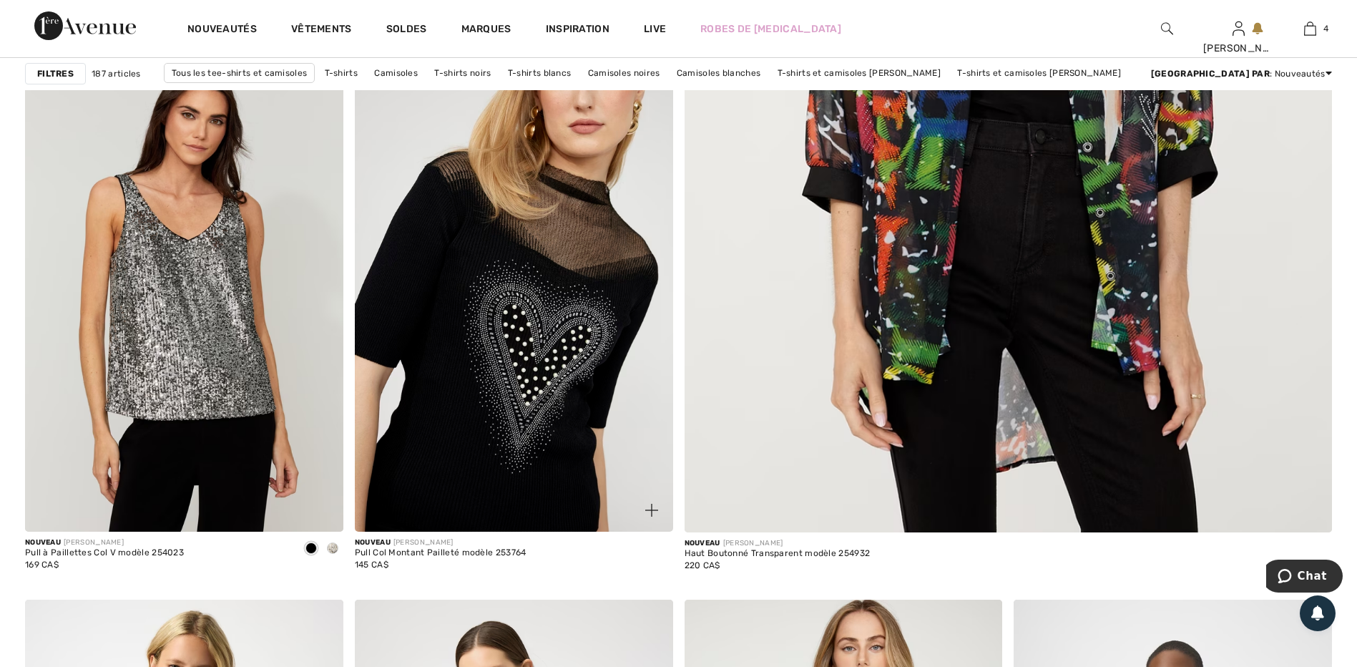  I want to click on a: Soldes, so click(406, 30).